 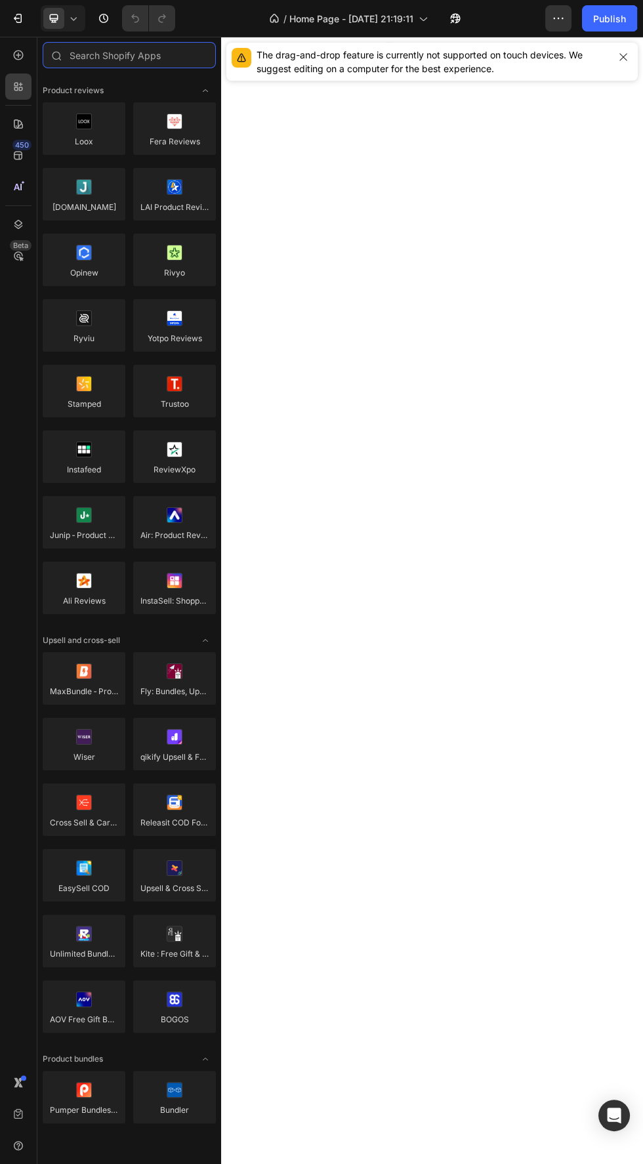 I want to click on div: Beta, so click(x=20, y=245).